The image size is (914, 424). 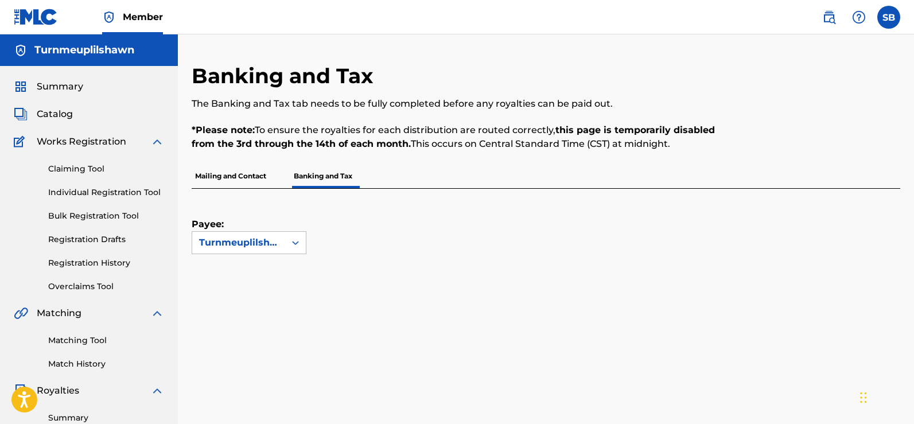 What do you see at coordinates (21, 51) in the screenshot?
I see `img: Accounts` at bounding box center [21, 51].